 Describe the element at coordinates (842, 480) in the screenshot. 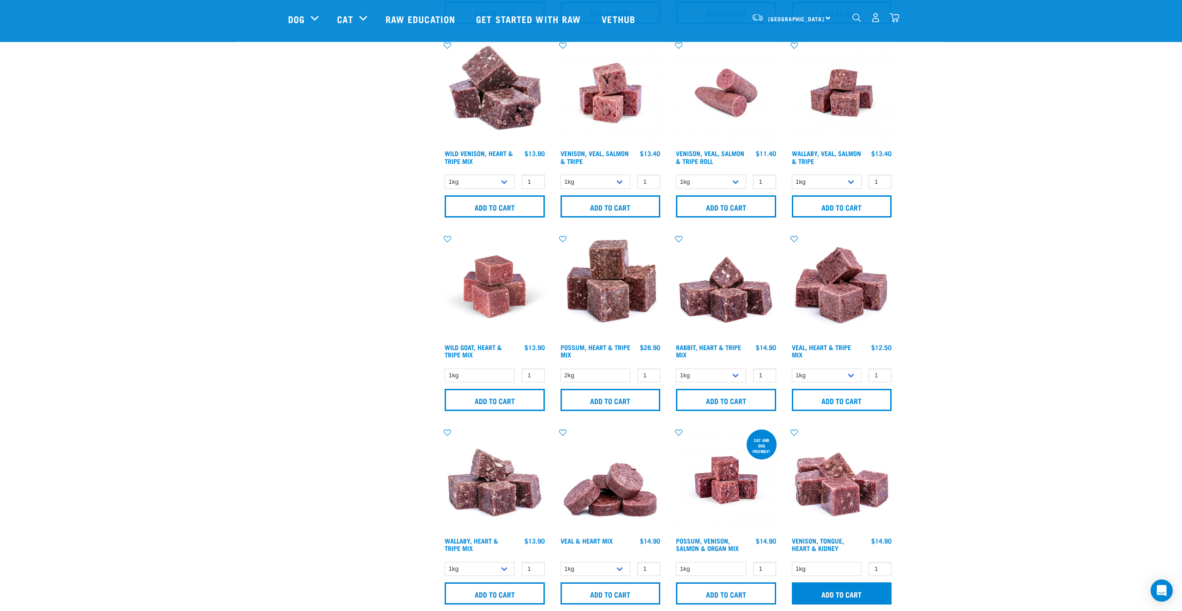

I see `img: Pile Of Cubed Venison Tongue Mix For Pets` at that location.